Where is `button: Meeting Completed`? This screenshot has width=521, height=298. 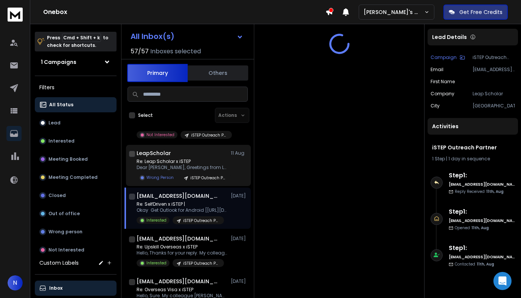 button: Meeting Completed is located at coordinates (76, 177).